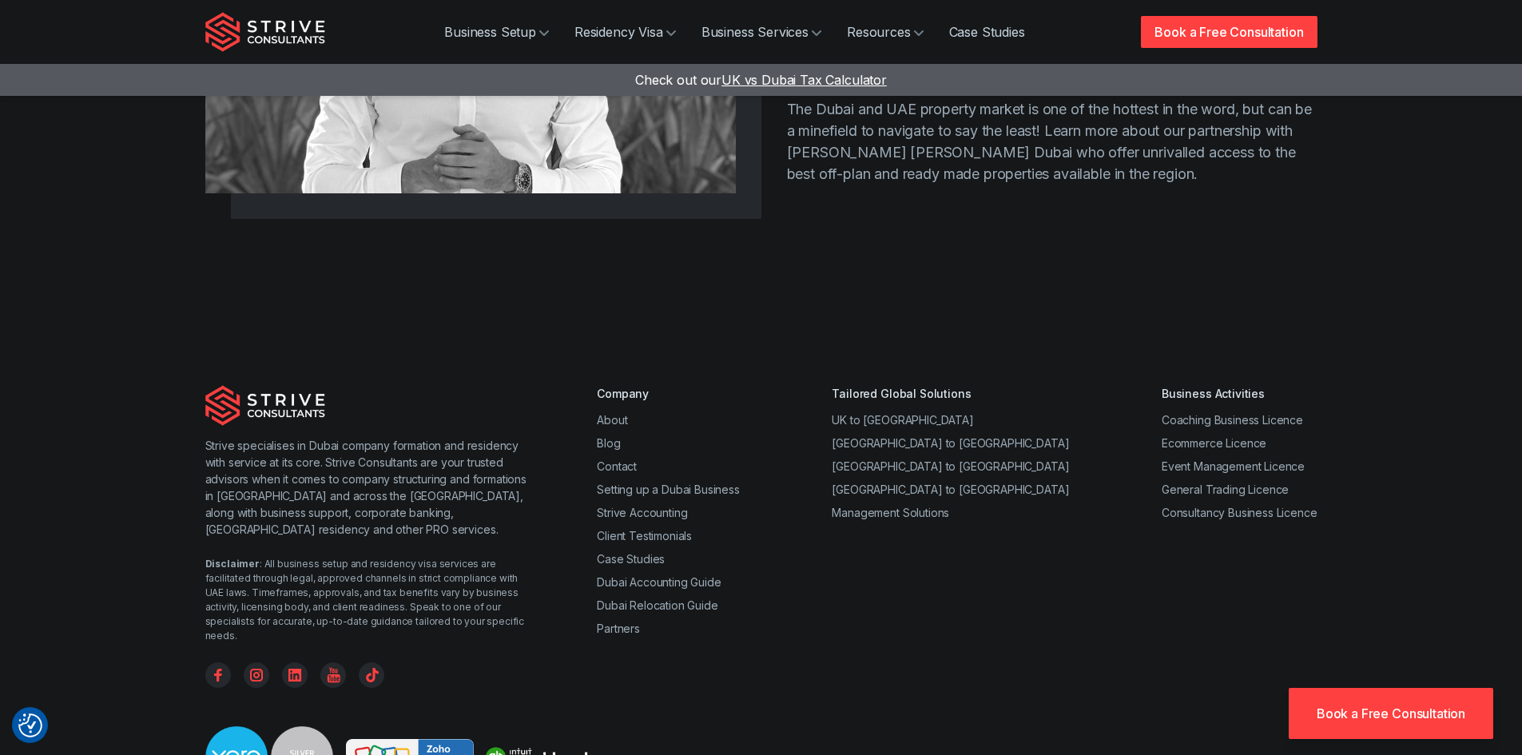 Image resolution: width=1522 pixels, height=755 pixels. Describe the element at coordinates (1232, 419) in the screenshot. I see `a: Coaching Business Licence` at that location.